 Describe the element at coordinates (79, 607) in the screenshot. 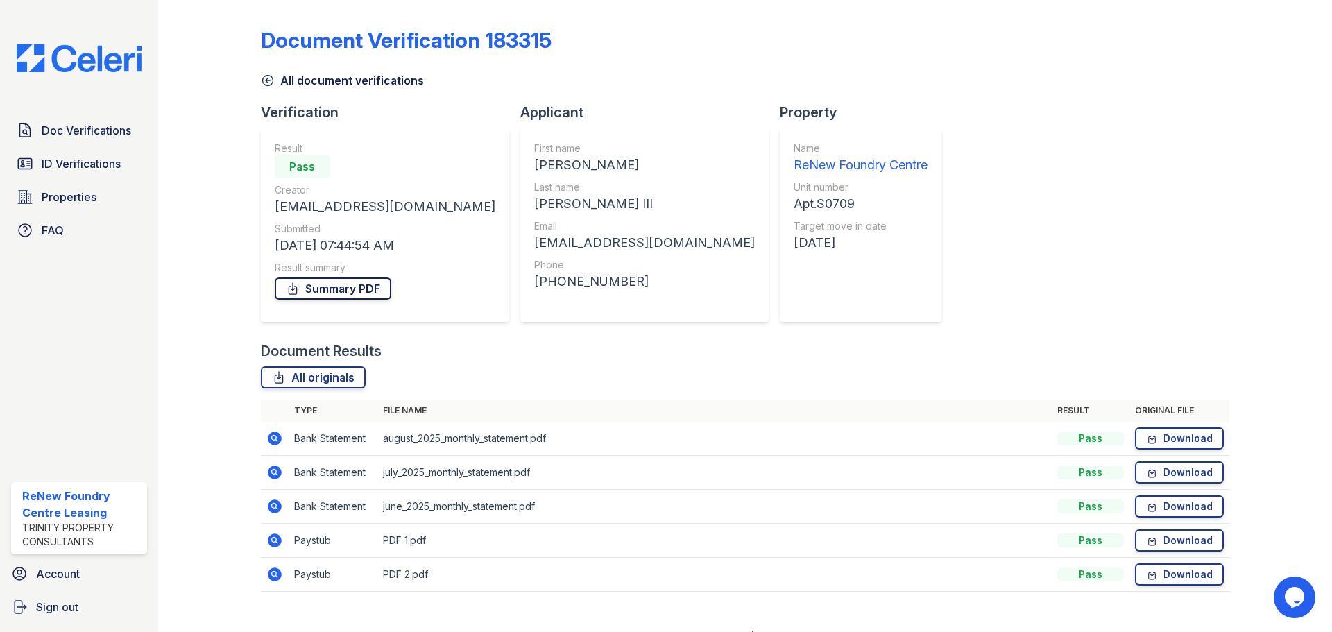

I see `a: Sign out` at that location.